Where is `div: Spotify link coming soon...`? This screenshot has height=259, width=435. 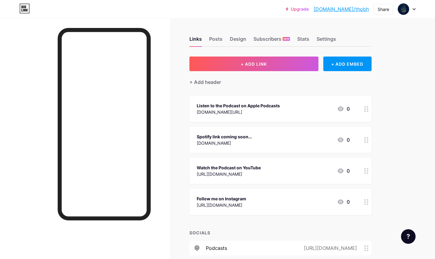
div: Spotify link coming soon... is located at coordinates (224, 136).